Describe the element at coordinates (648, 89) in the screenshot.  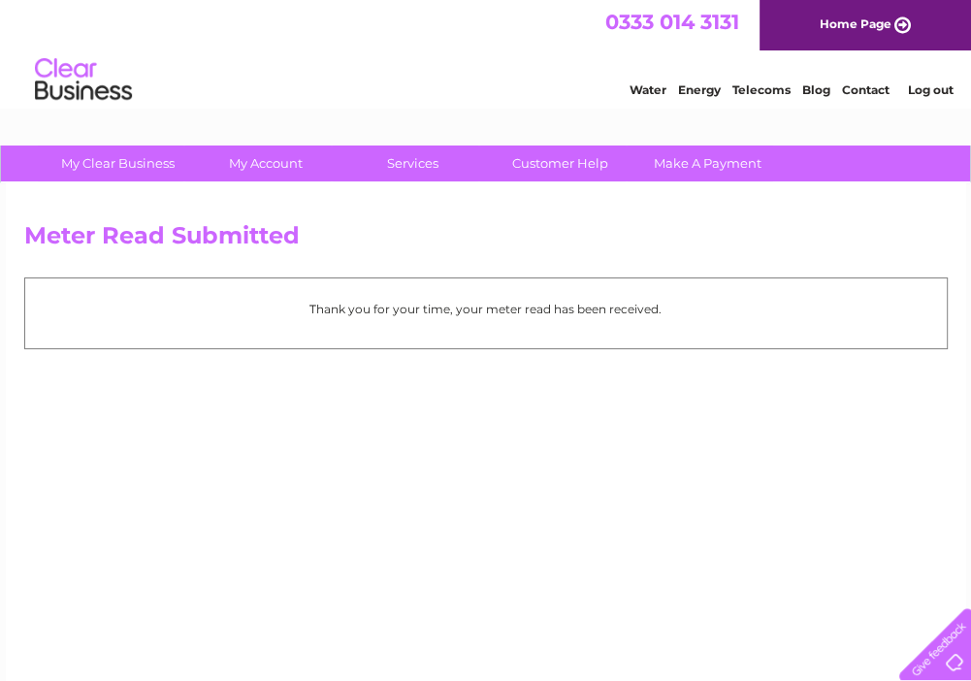
I see `a: Water` at that location.